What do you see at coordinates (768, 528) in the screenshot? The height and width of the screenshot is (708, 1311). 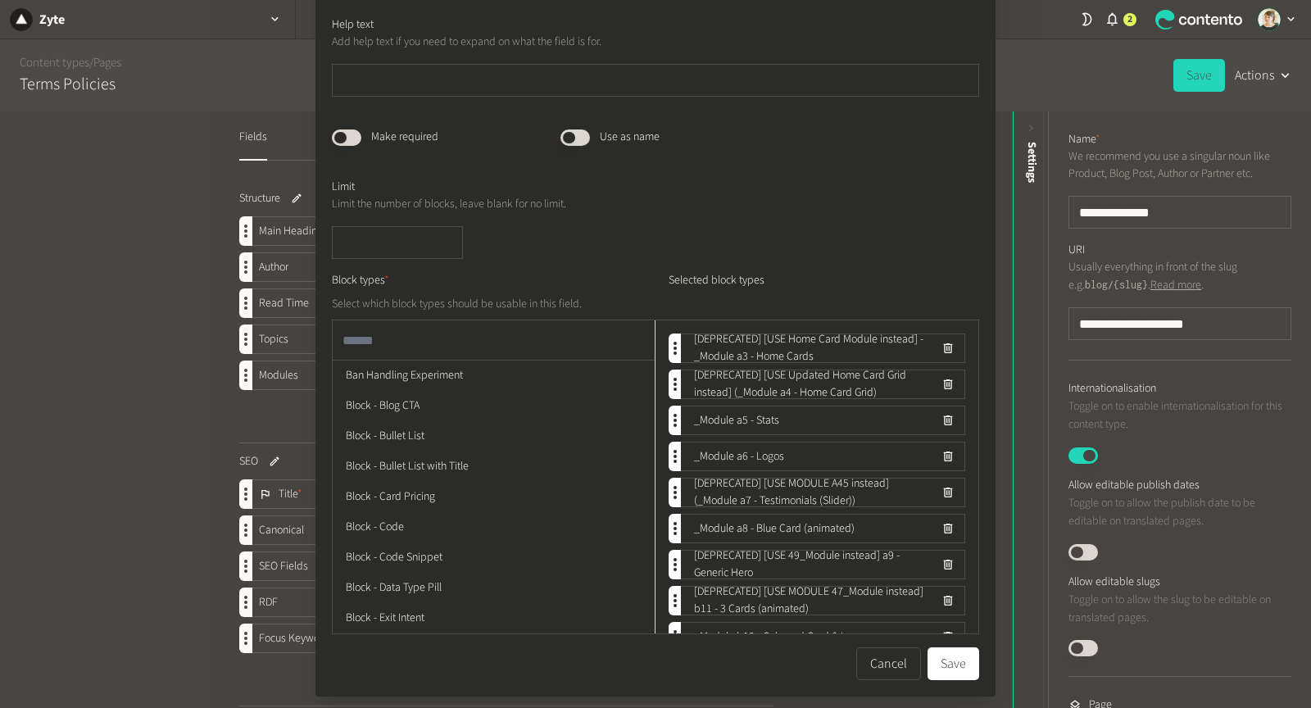 I see `span: _Module a8 - Blue Card (animated)` at bounding box center [768, 528].